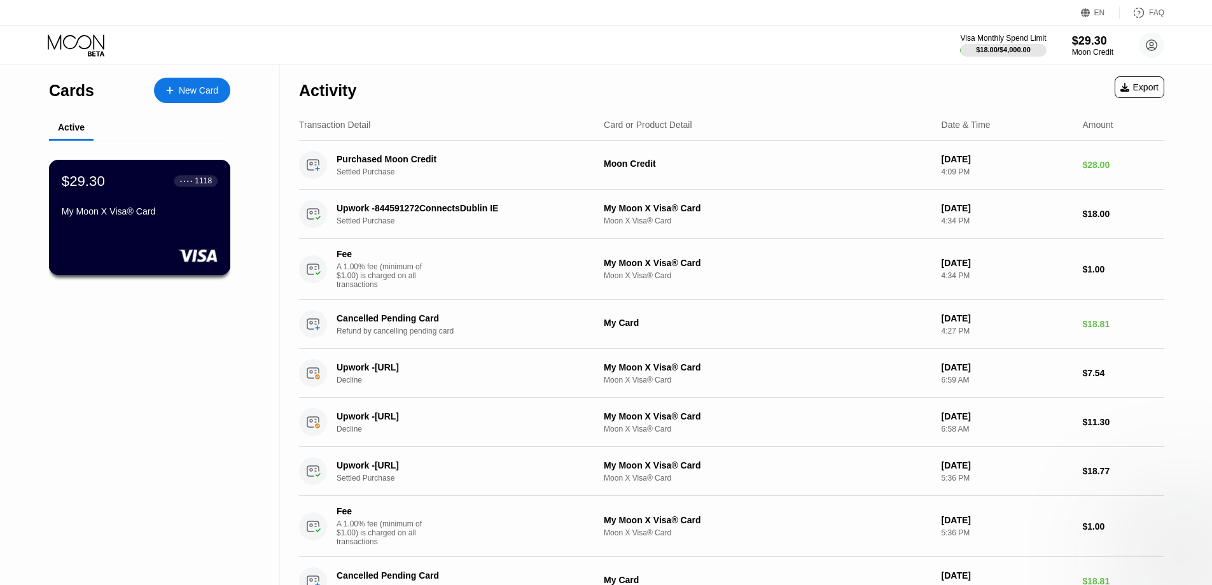 The image size is (1212, 585). I want to click on div: $18.77, so click(1123, 471).